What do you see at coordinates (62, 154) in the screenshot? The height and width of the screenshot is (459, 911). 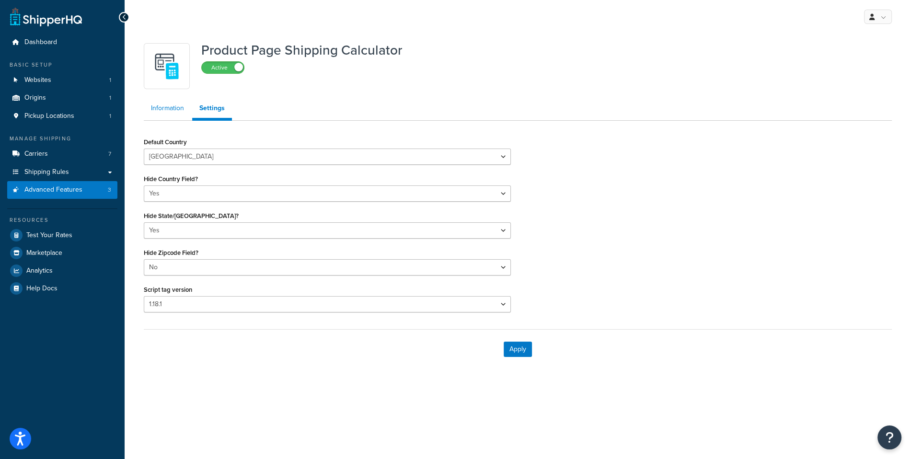 I see `a: Carriers7` at bounding box center [62, 154].